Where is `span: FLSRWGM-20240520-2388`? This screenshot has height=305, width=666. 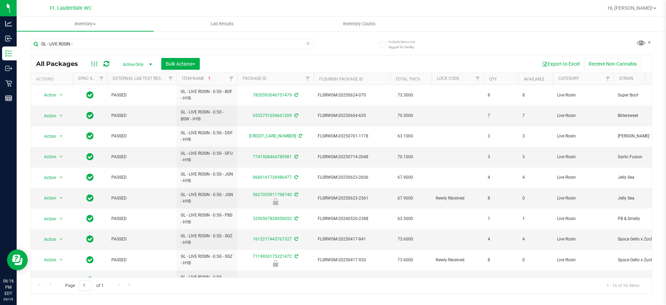
span: FLSRWGM-20240520-2388 is located at coordinates (352, 219).